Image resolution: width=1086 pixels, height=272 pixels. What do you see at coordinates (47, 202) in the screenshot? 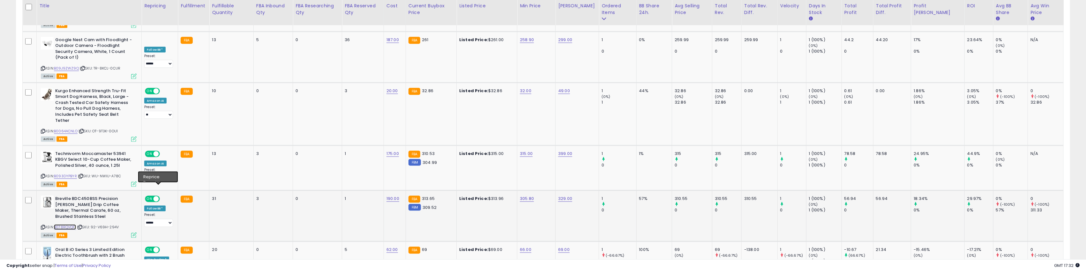
I see `img: 41Ja26jZ2jL._SL40_.jpg` at bounding box center [47, 202].